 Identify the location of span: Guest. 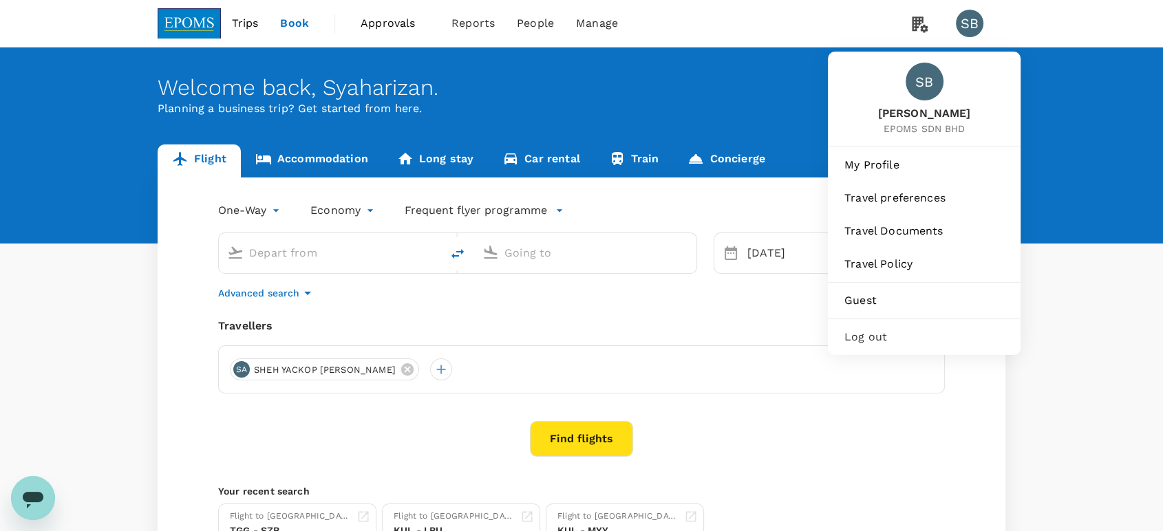
(924, 301).